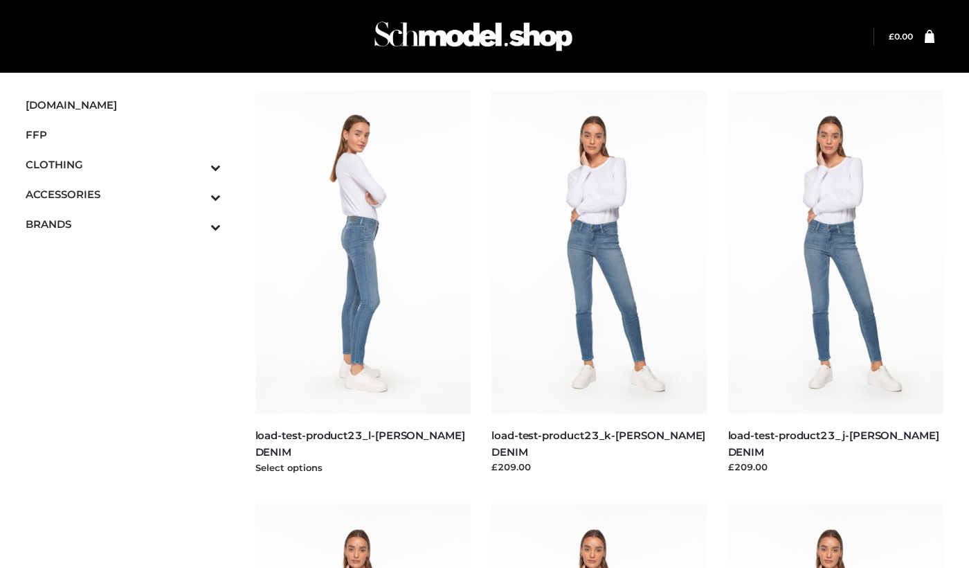 Image resolution: width=969 pixels, height=568 pixels. Describe the element at coordinates (901, 36) in the screenshot. I see `bdi: 0.00` at that location.